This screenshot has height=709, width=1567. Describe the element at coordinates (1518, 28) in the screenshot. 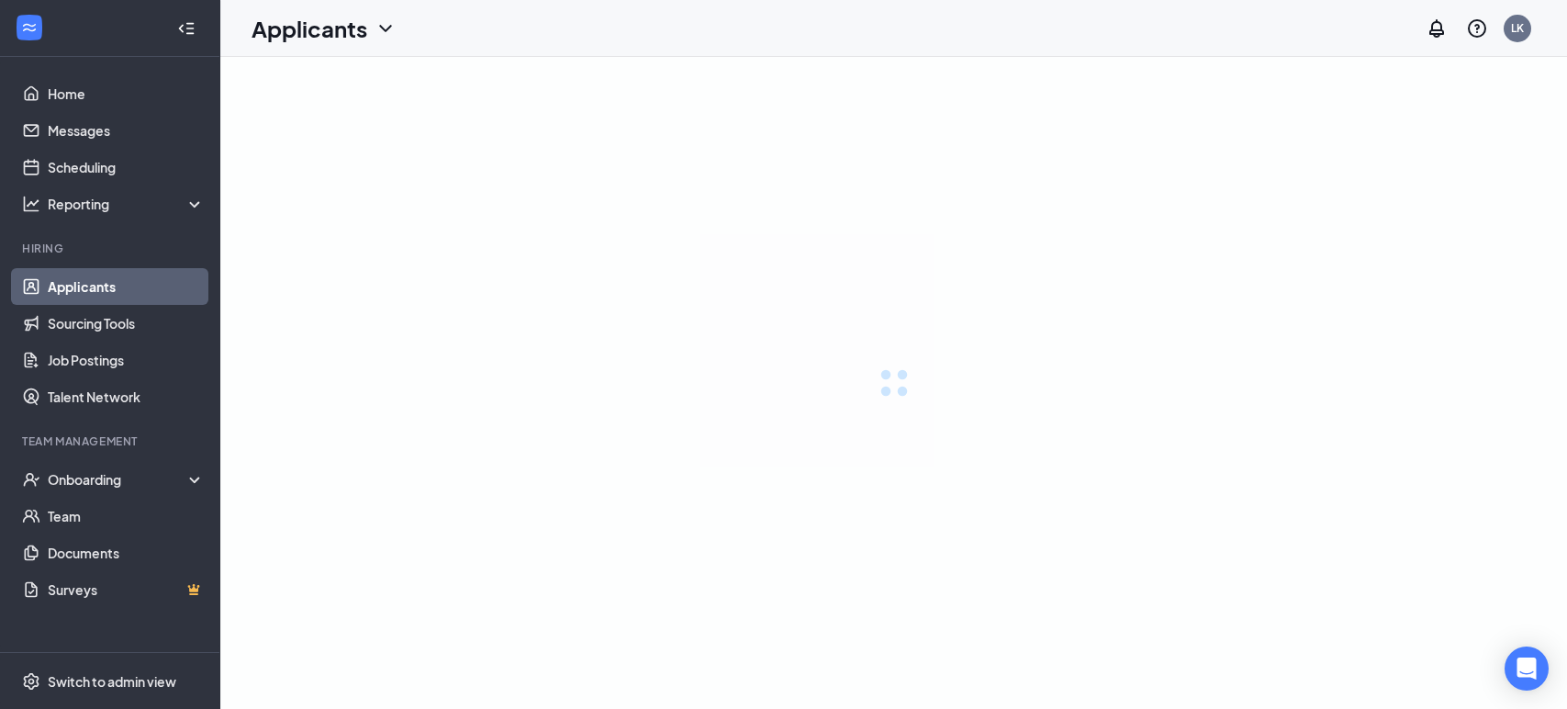

I see `div: LK` at that location.